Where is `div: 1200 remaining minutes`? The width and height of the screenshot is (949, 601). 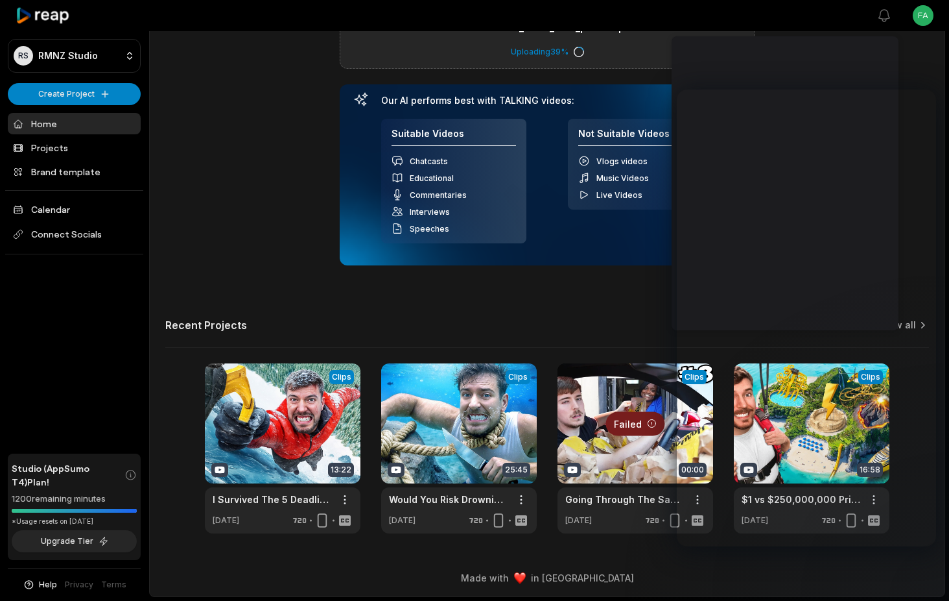 div: 1200 remaining minutes is located at coordinates (74, 499).